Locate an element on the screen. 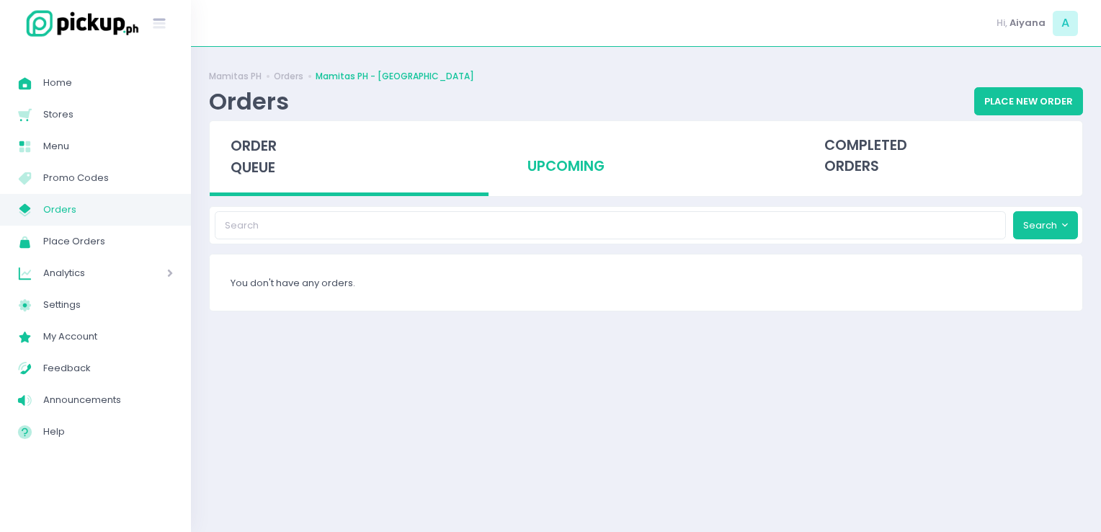  span: Settings is located at coordinates (108, 305).